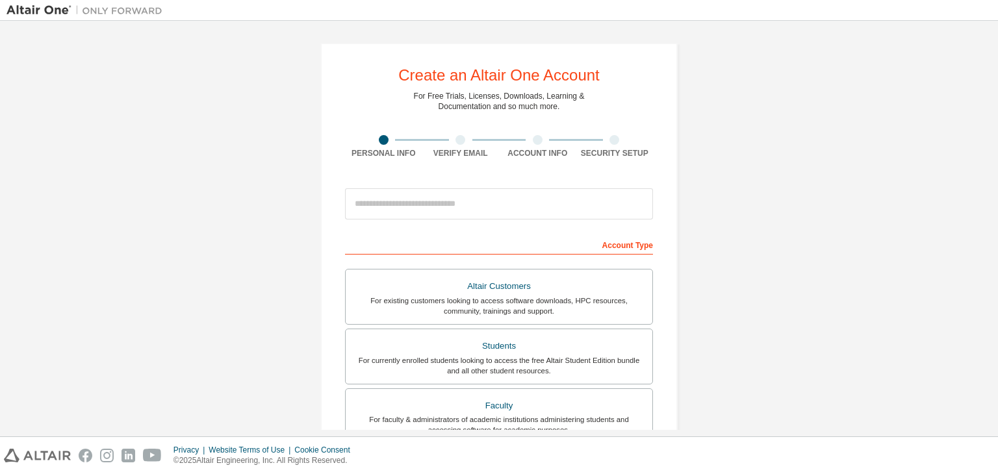 This screenshot has width=998, height=474. What do you see at coordinates (499, 366) in the screenshot?
I see `div: For currently enrolled students looking to access the free Altair Student Edition bundle and all ...` at bounding box center [499, 366].